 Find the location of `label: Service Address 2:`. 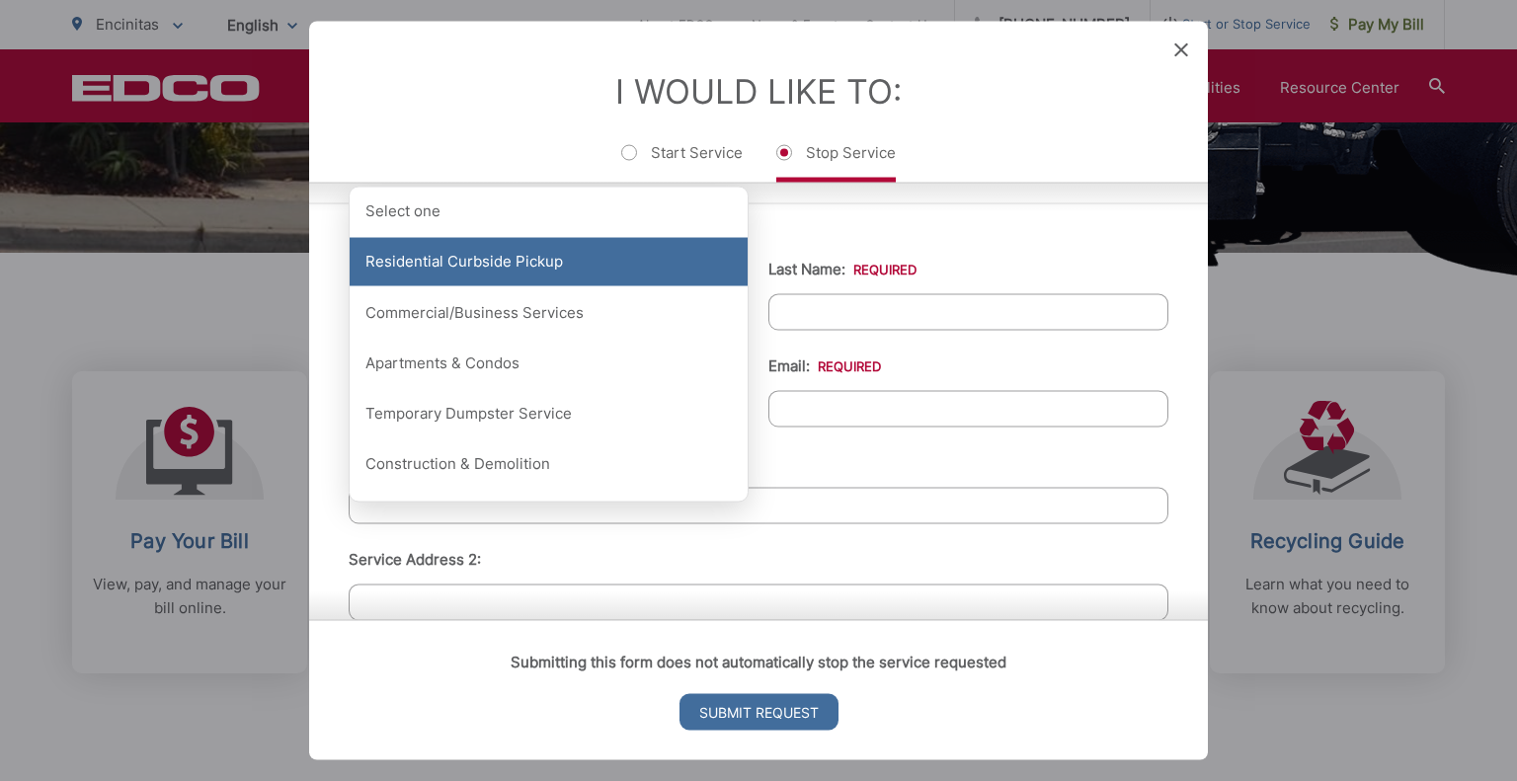

label: Service Address 2: is located at coordinates (415, 559).